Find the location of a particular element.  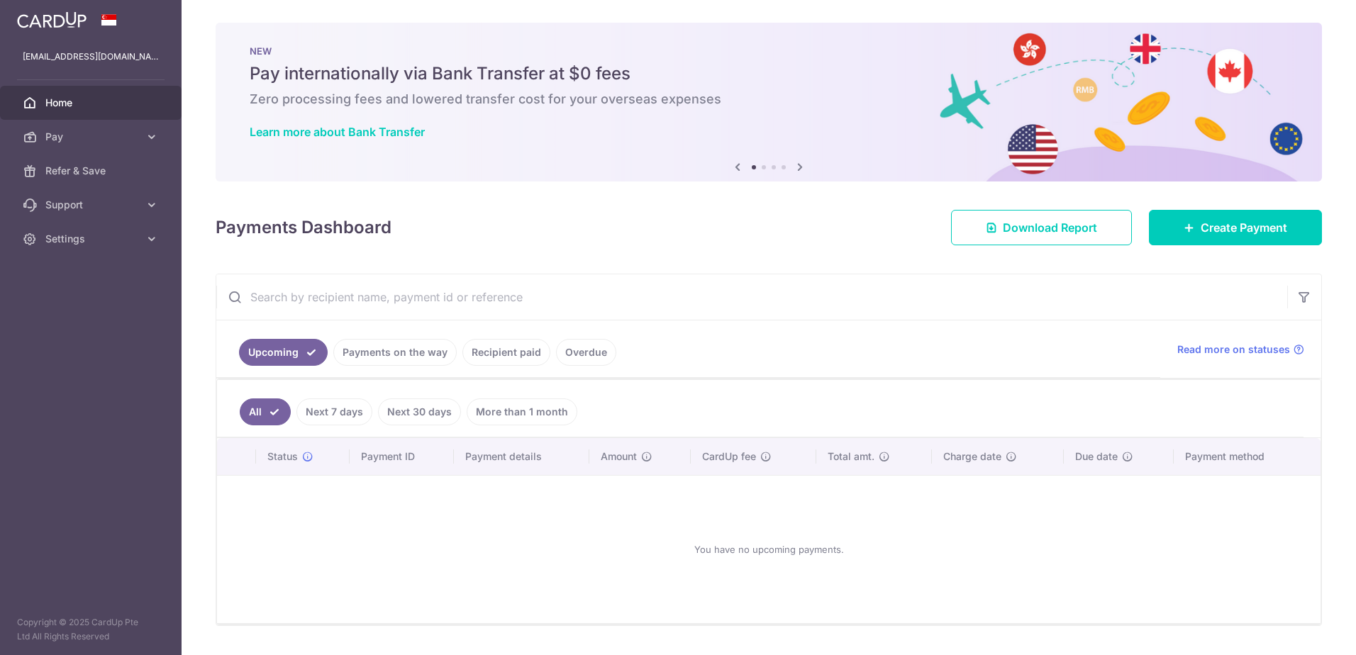

h6: Zero processing fees and lowered transfer cost for your overseas expenses is located at coordinates (769, 99).